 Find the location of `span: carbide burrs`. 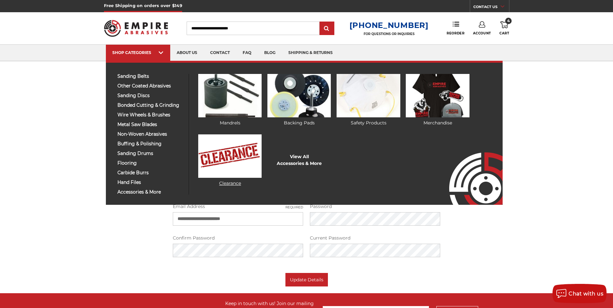

span: carbide burrs is located at coordinates (150, 173).